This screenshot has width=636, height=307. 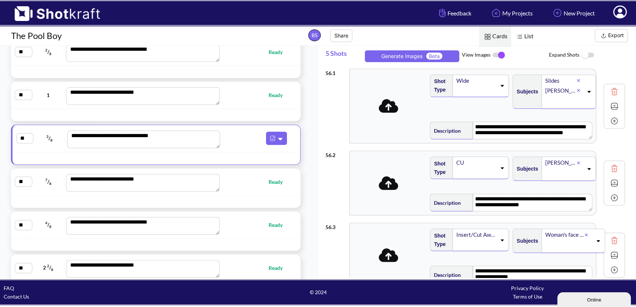 I want to click on img: Card Icon, so click(x=487, y=37).